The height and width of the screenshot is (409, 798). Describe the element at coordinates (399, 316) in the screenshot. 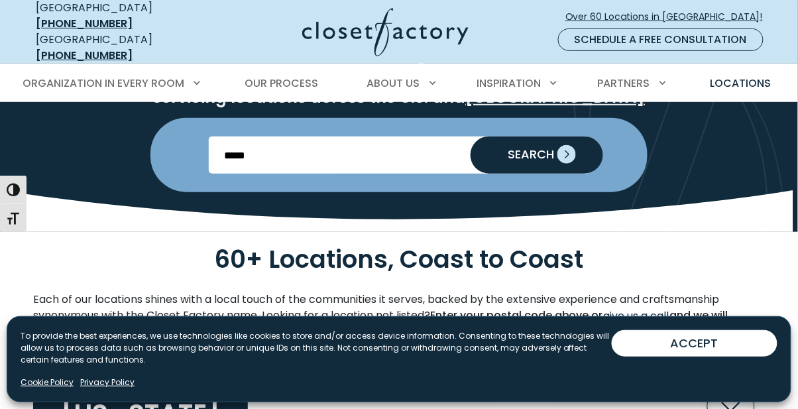

I see `p: Each of our locations shines with a local touch of the communities it serves, backed by the exten...` at that location.